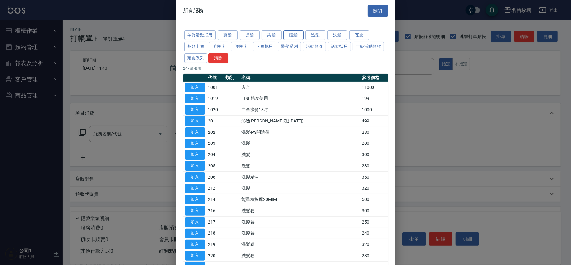  Describe the element at coordinates (300, 78) in the screenshot. I see `th: 名稱` at that location.